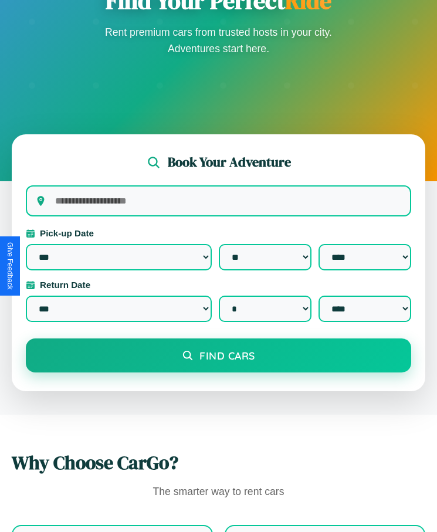 The width and height of the screenshot is (437, 532). I want to click on h2: Why Choose CarGo?, so click(218, 463).